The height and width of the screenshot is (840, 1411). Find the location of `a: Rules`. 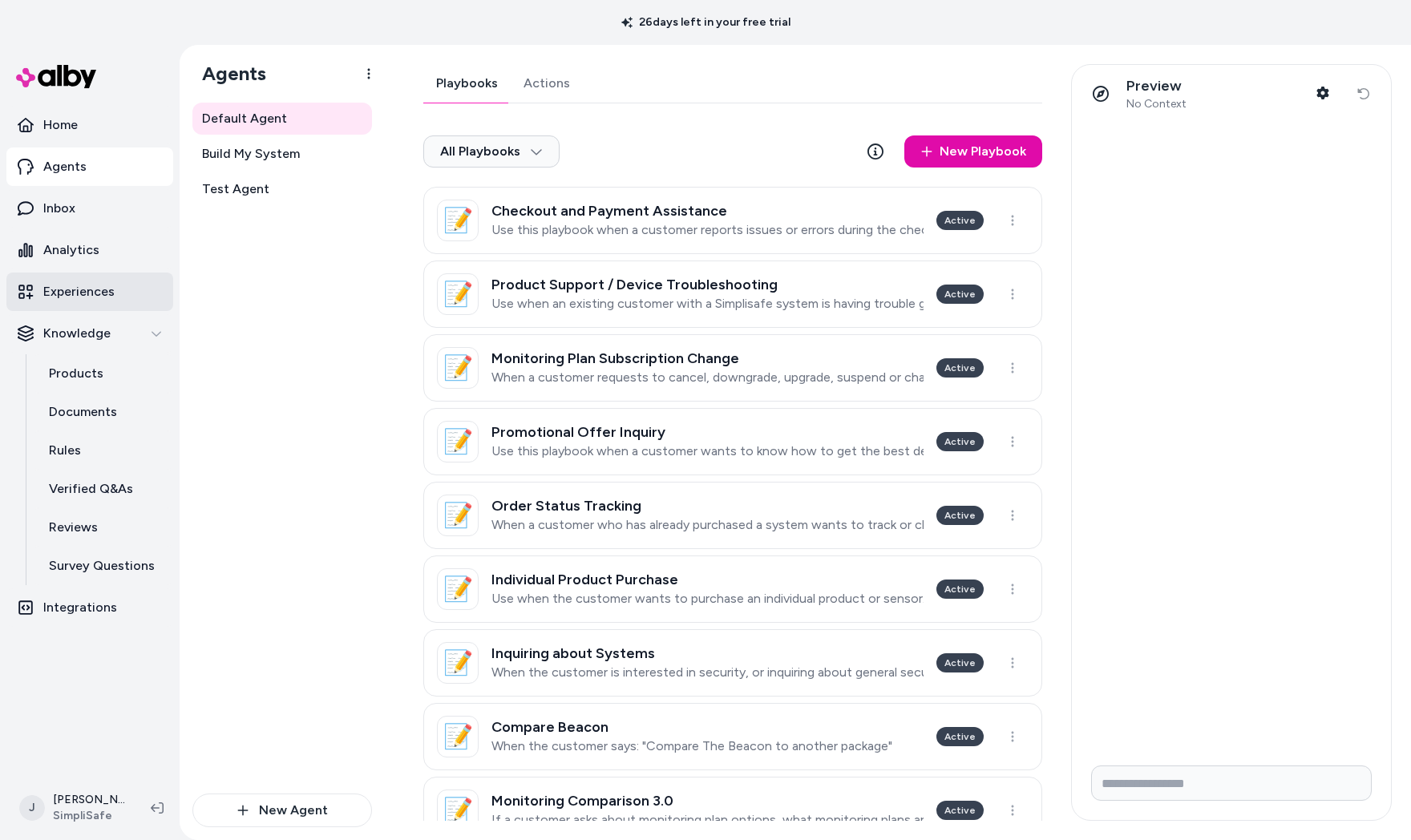

a: Rules is located at coordinates (103, 450).